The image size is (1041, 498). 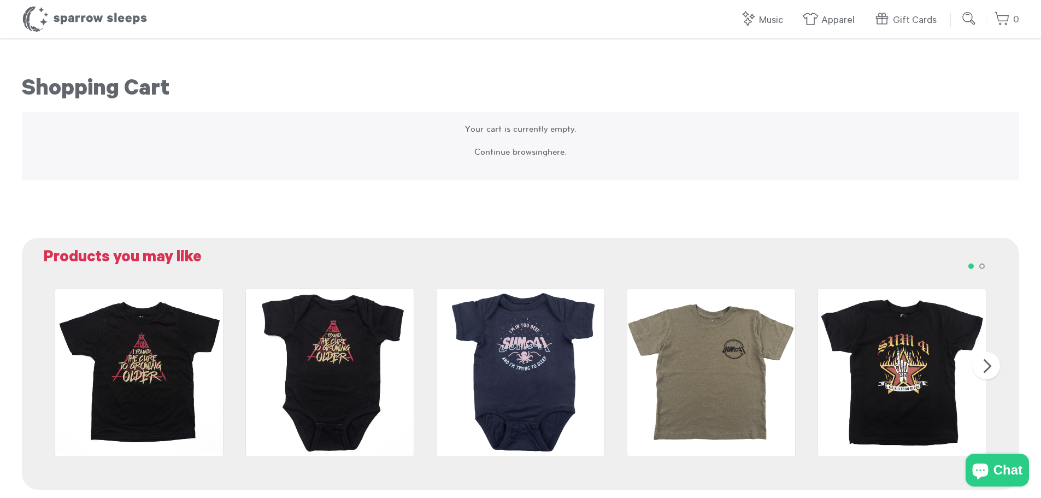 What do you see at coordinates (1007, 20) in the screenshot?
I see `a: 0` at bounding box center [1007, 20].